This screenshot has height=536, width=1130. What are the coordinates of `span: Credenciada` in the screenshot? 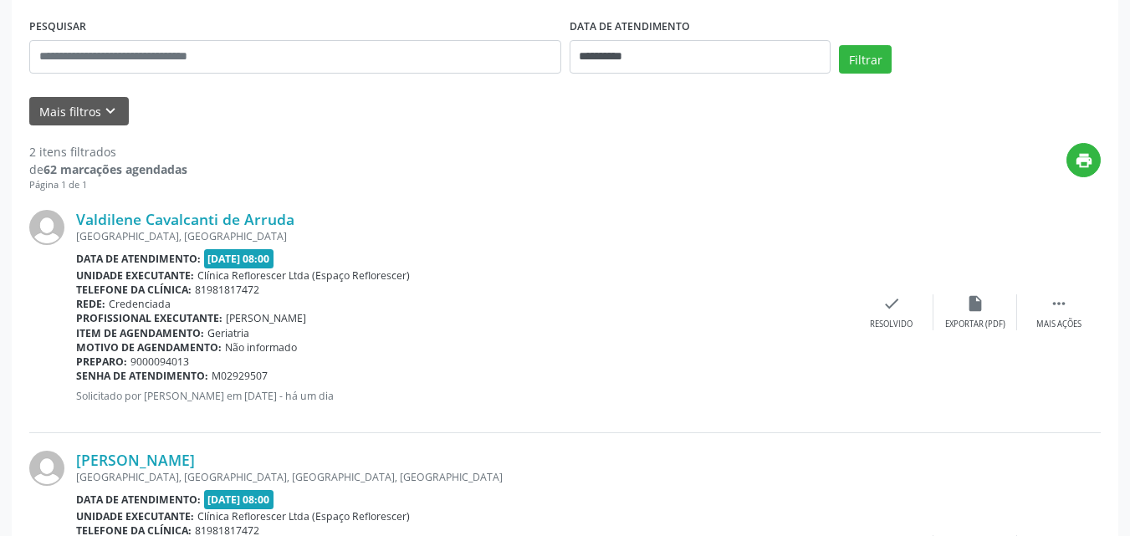 It's located at (140, 304).